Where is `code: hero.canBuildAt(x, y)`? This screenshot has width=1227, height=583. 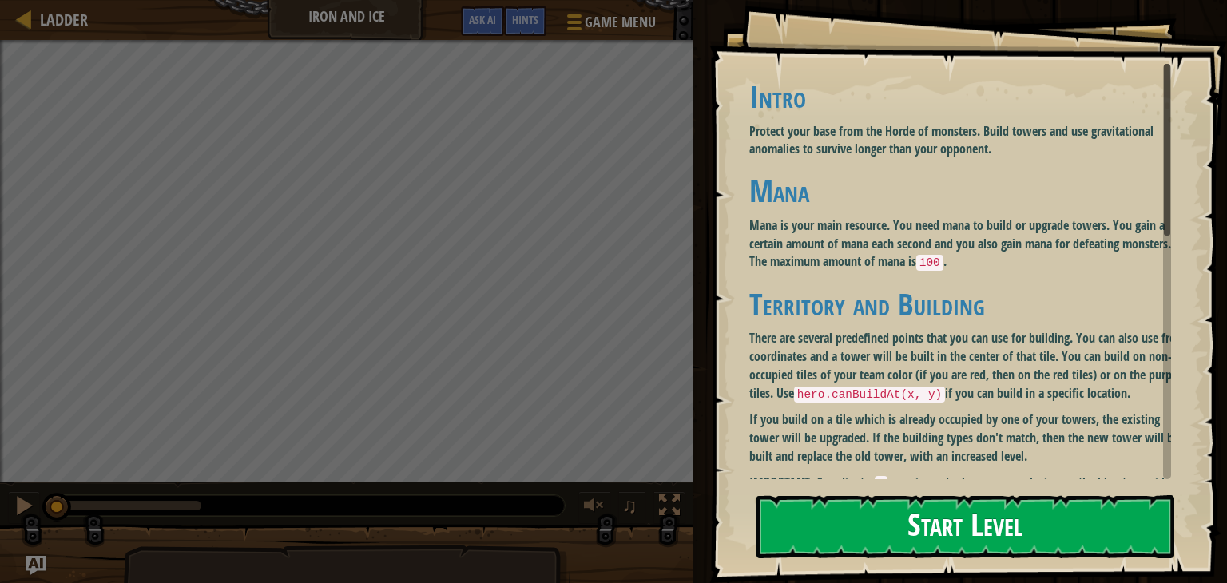 code: hero.canBuildAt(x, y) is located at coordinates (869, 395).